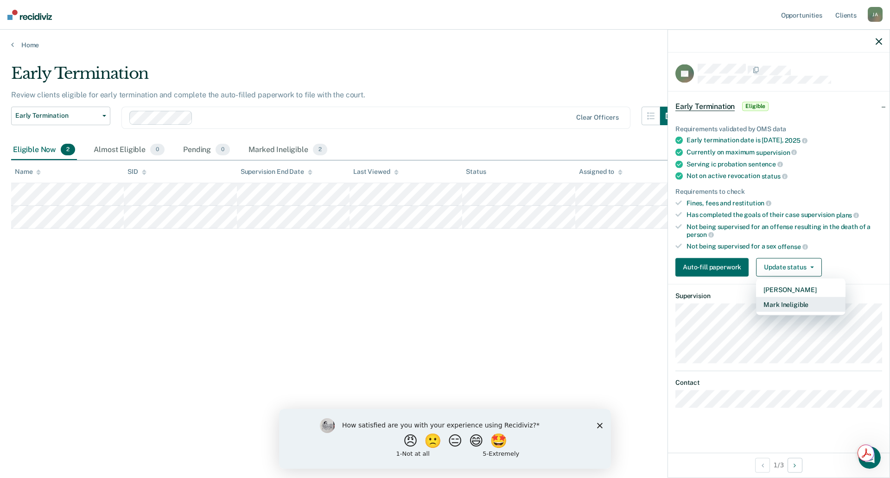 The width and height of the screenshot is (890, 478). I want to click on button: Previous Opportunity, so click(763, 465).